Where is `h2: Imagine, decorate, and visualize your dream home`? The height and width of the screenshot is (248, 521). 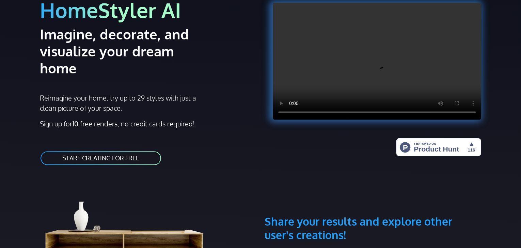
h2: Imagine, decorate, and visualize your dream home is located at coordinates (126, 51).